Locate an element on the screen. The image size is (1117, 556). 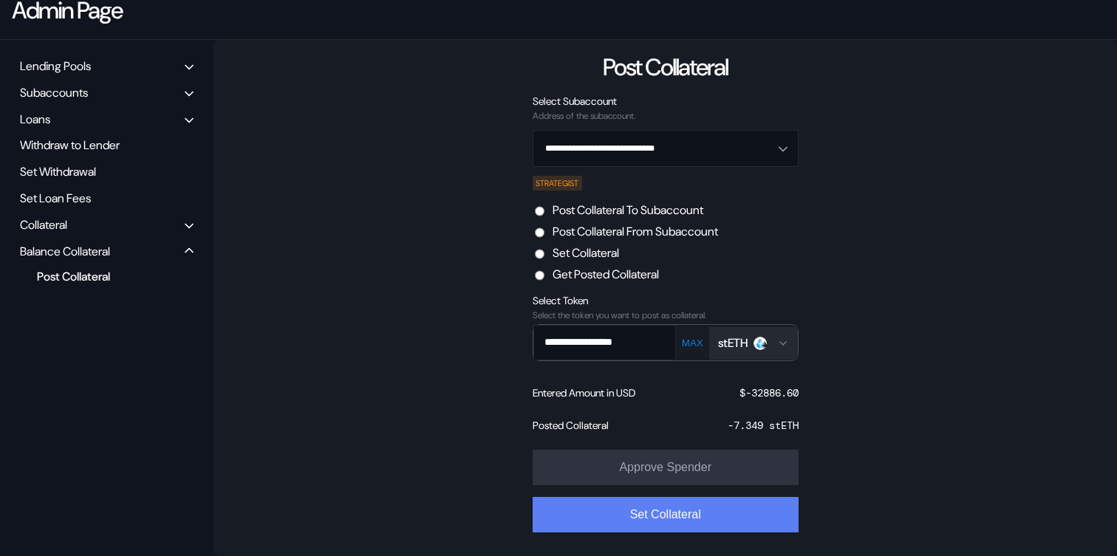
div: Set Loan Fees is located at coordinates (106, 198).